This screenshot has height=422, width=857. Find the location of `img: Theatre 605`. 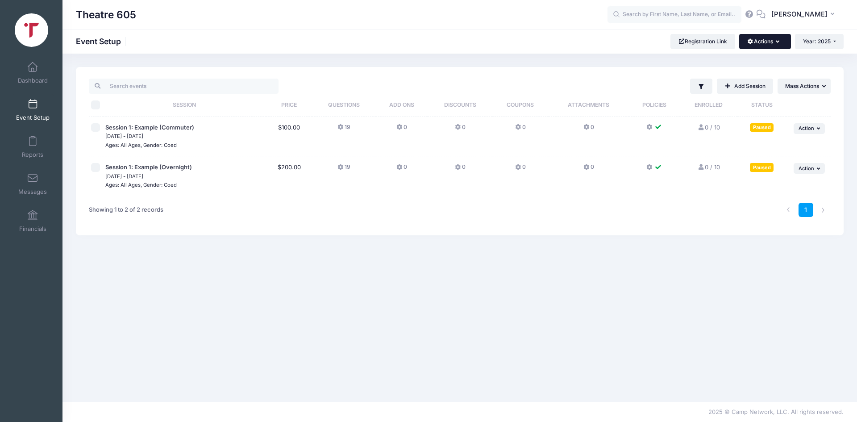

img: Theatre 605 is located at coordinates (31, 30).